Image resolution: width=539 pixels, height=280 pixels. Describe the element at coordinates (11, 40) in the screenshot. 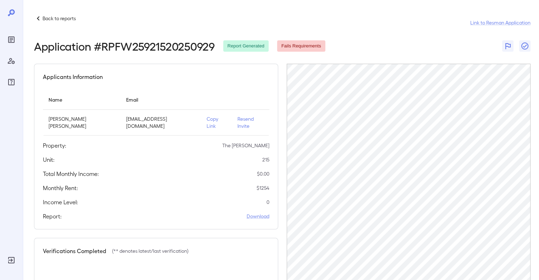

I see `div: Reports` at that location.